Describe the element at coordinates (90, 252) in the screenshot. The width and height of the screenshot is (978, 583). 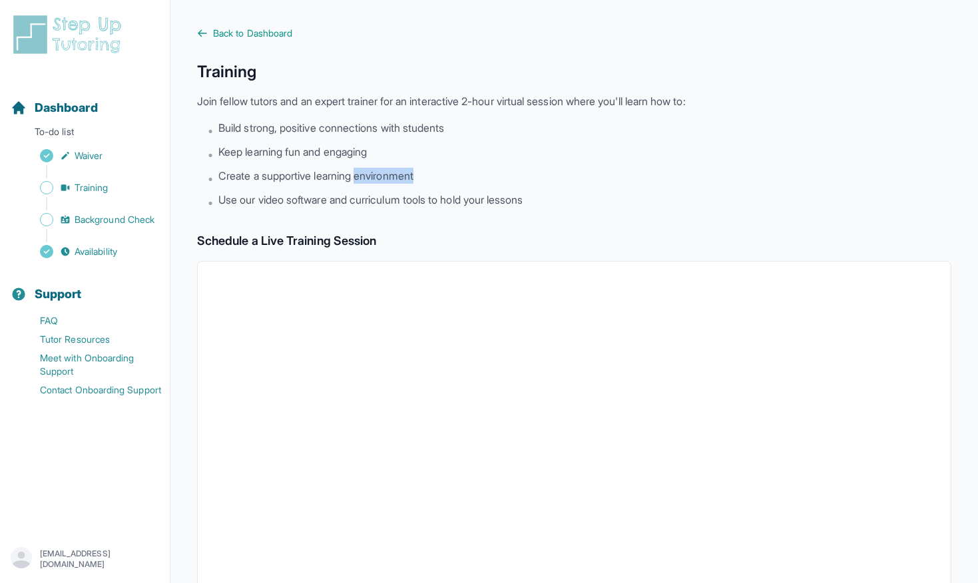
I see `a: Availability` at that location.